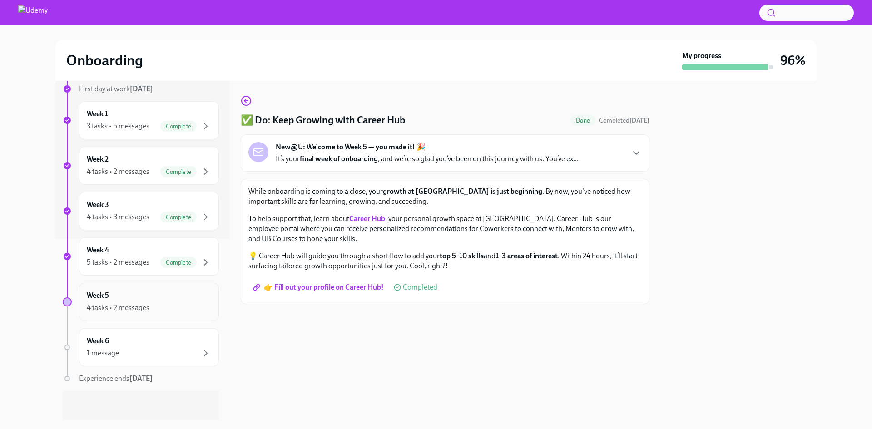 Image resolution: width=872 pixels, height=429 pixels. Describe the element at coordinates (33, 13) in the screenshot. I see `img: Udemy` at that location.